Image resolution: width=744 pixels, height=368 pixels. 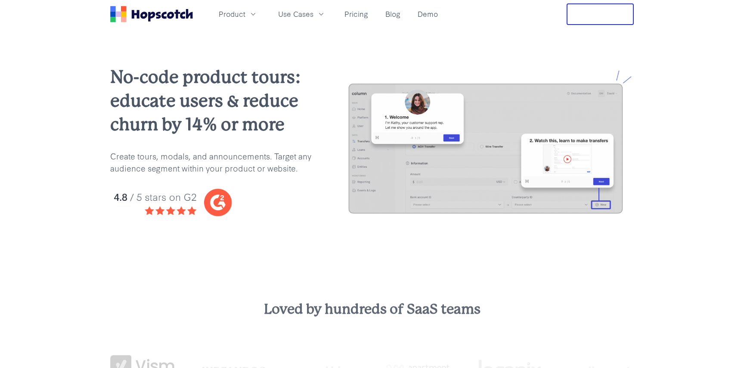 I want to click on a: Free Trial, so click(x=600, y=14).